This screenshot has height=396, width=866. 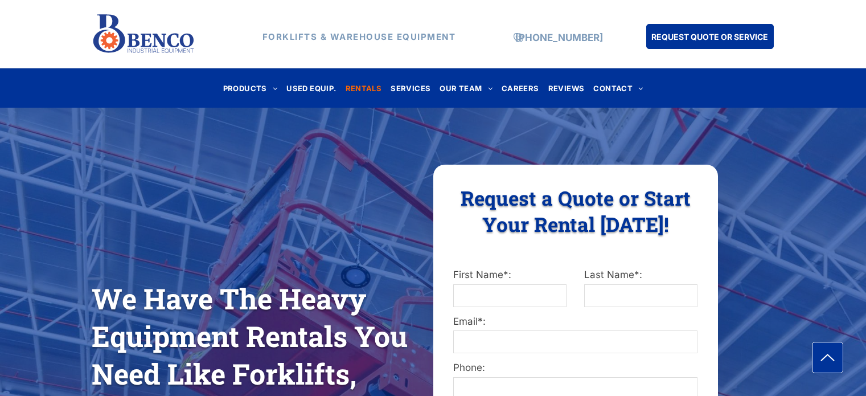 I want to click on label: Phone:, so click(x=575, y=368).